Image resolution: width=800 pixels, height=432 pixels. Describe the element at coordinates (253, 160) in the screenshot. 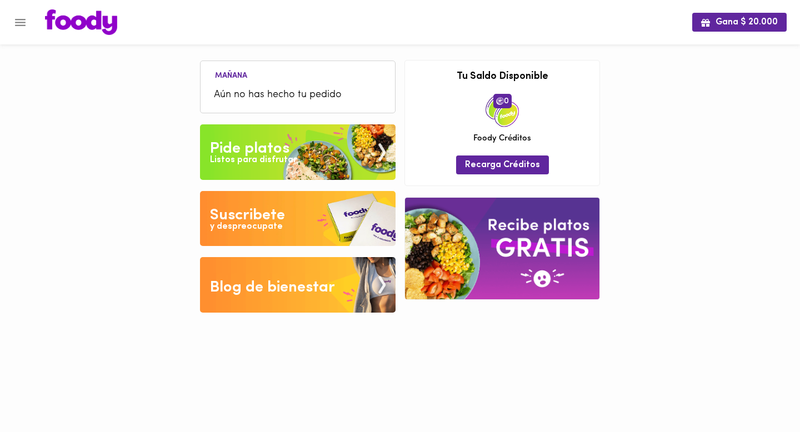

I see `div: Listos para disfrutar` at that location.